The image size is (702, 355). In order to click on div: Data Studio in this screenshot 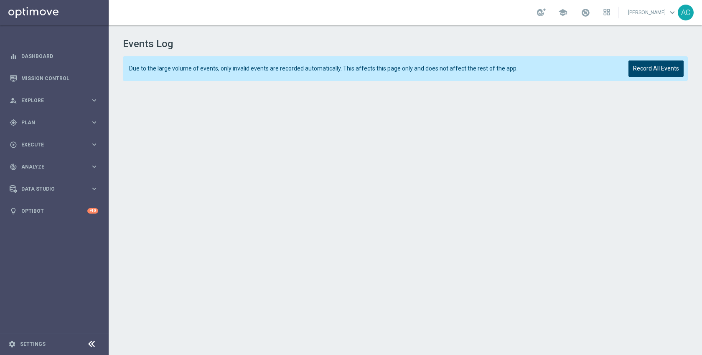, I will do `click(50, 189)`.